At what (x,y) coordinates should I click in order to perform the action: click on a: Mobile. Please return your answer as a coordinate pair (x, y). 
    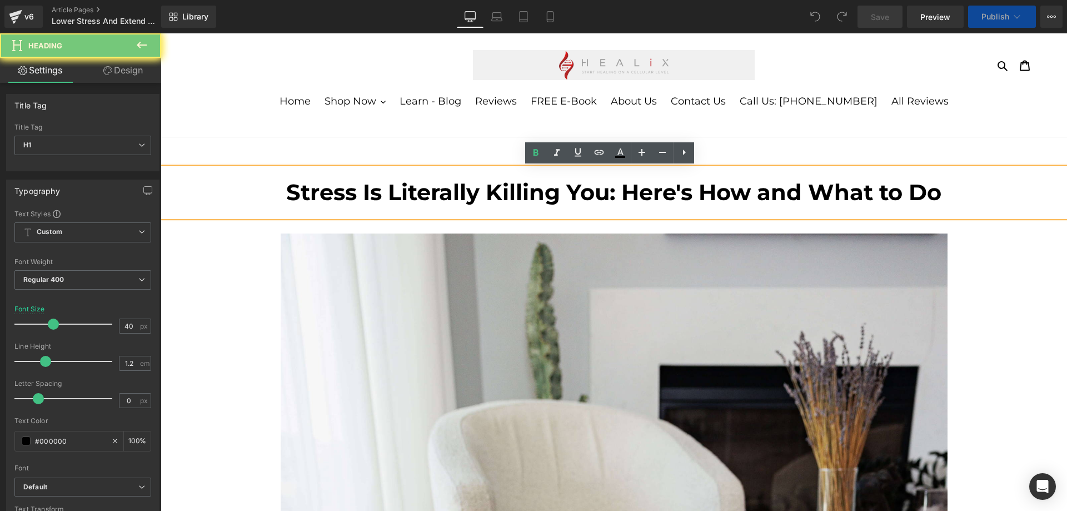
    Looking at the image, I should click on (550, 17).